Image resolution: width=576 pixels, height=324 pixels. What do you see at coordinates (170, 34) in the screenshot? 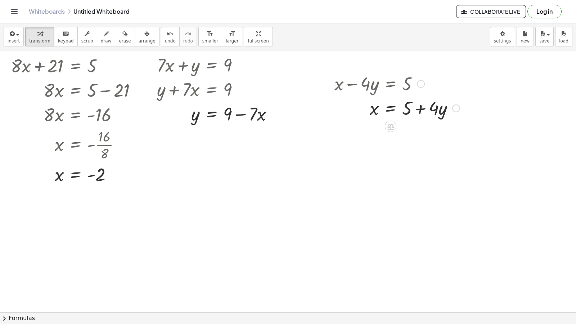
I see `i: undo` at bounding box center [170, 34].